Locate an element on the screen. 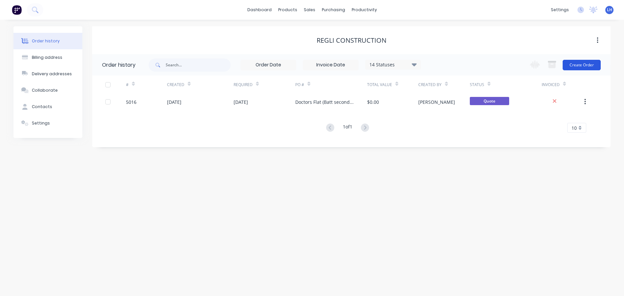 The height and width of the screenshot is (296, 624). div: Doctors Flat (Batt second dwelling) is located at coordinates (325, 102).